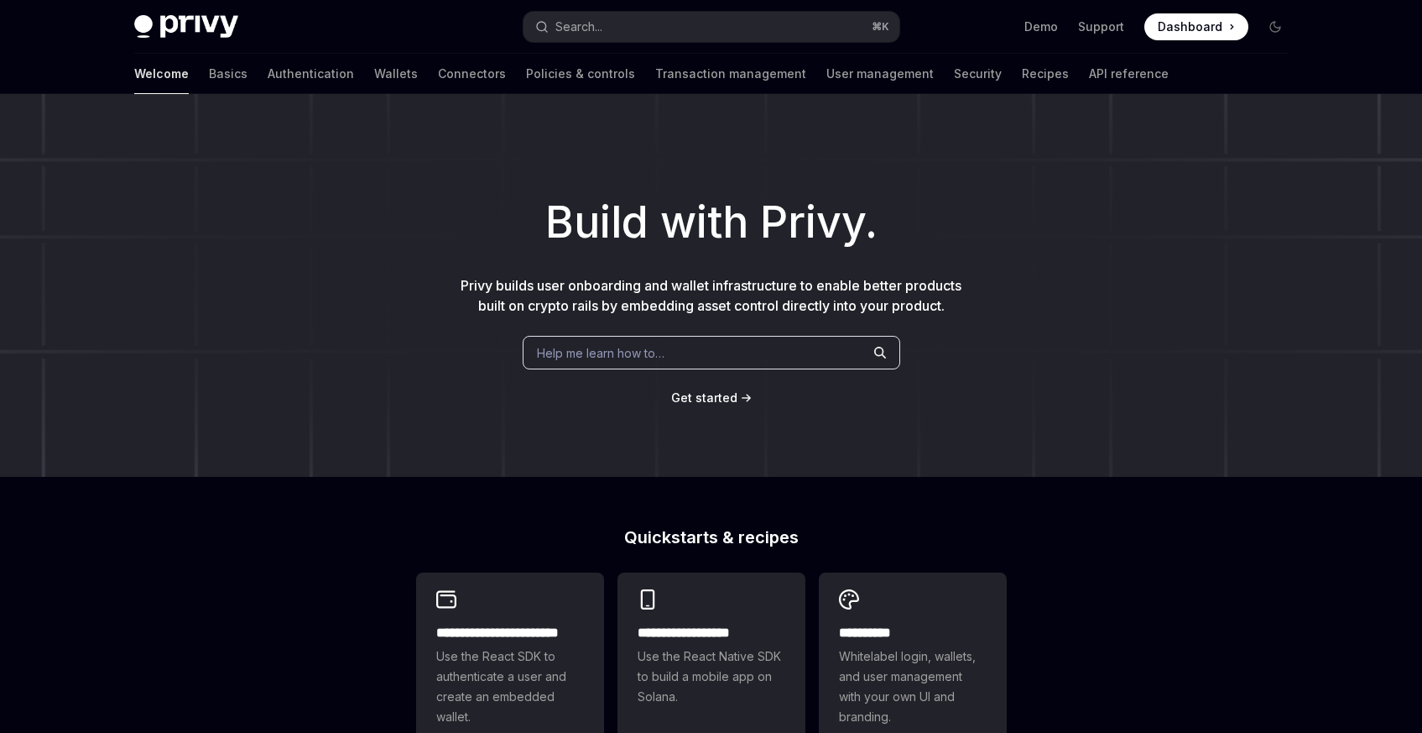  Describe the element at coordinates (712, 676) in the screenshot. I see `span: Use the React Native SDK to build a mobile app on Solana.` at that location.